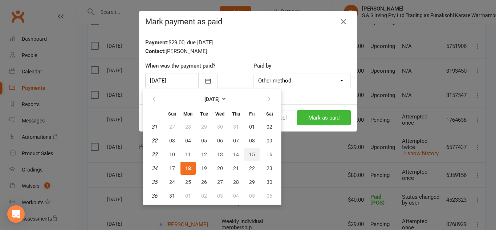  Describe the element at coordinates (188, 182) in the screenshot. I see `button: 25` at that location.